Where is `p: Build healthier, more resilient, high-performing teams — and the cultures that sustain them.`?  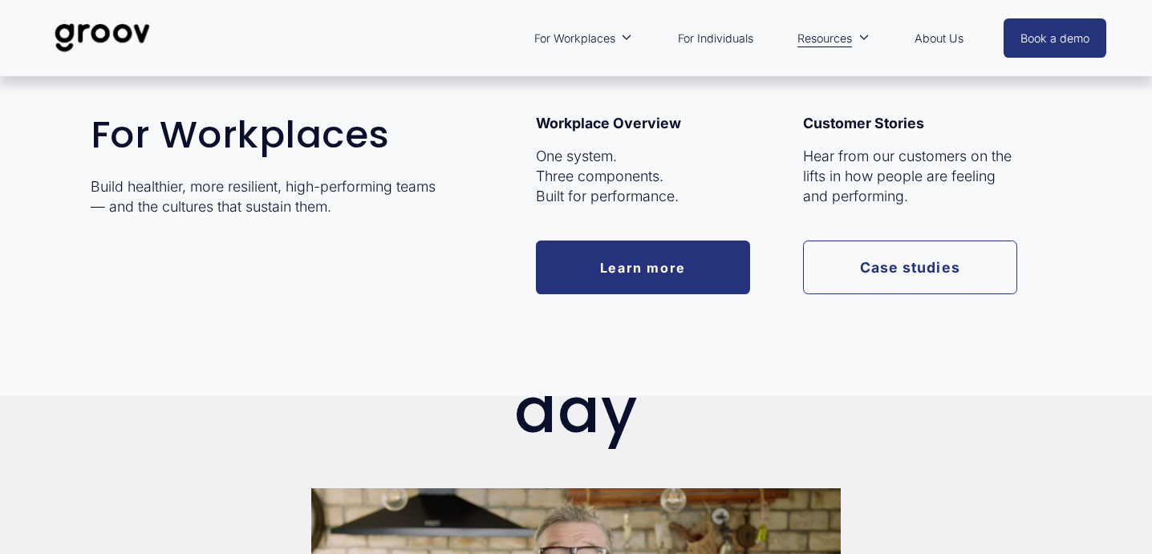 p: Build healthier, more resilient, high-performing teams — and the cultures that sustain them. is located at coordinates (264, 197).